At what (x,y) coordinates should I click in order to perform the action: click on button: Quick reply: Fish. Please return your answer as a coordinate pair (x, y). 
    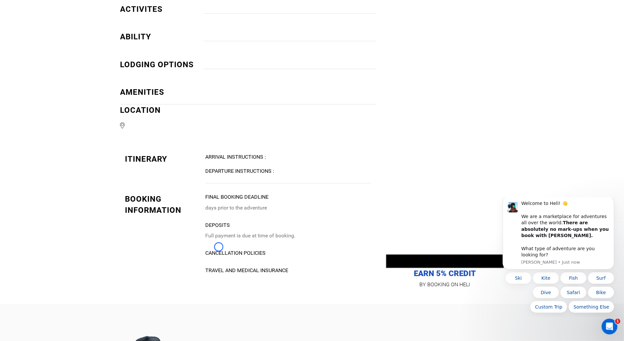
    Looking at the image, I should click on (81, 80).